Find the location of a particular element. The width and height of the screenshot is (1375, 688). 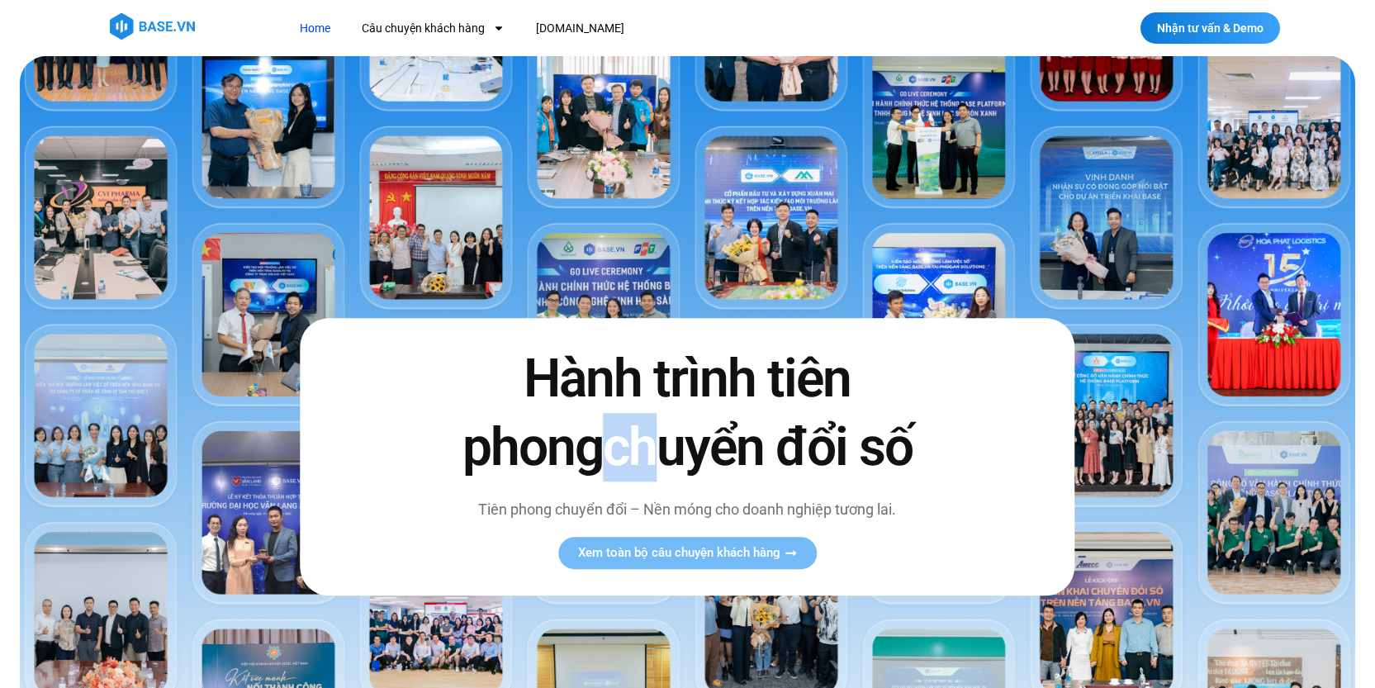

a: Xem toàn bộ câu chuyện khách hàng is located at coordinates (687, 553).